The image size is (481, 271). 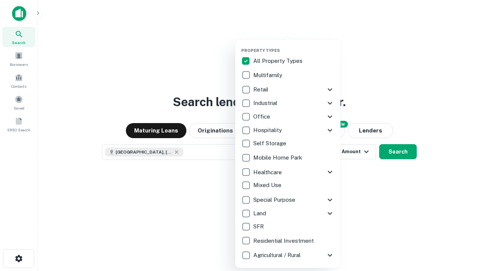 What do you see at coordinates (288, 172) in the screenshot?
I see `div: Healthcare` at bounding box center [288, 172].